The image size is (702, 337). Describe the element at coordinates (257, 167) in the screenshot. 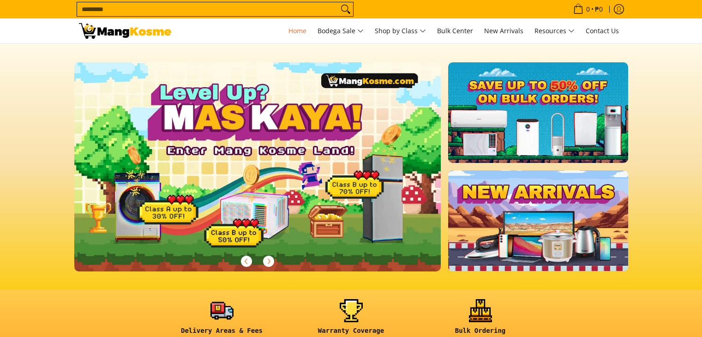

I see `img: Gaming desktop banner` at that location.